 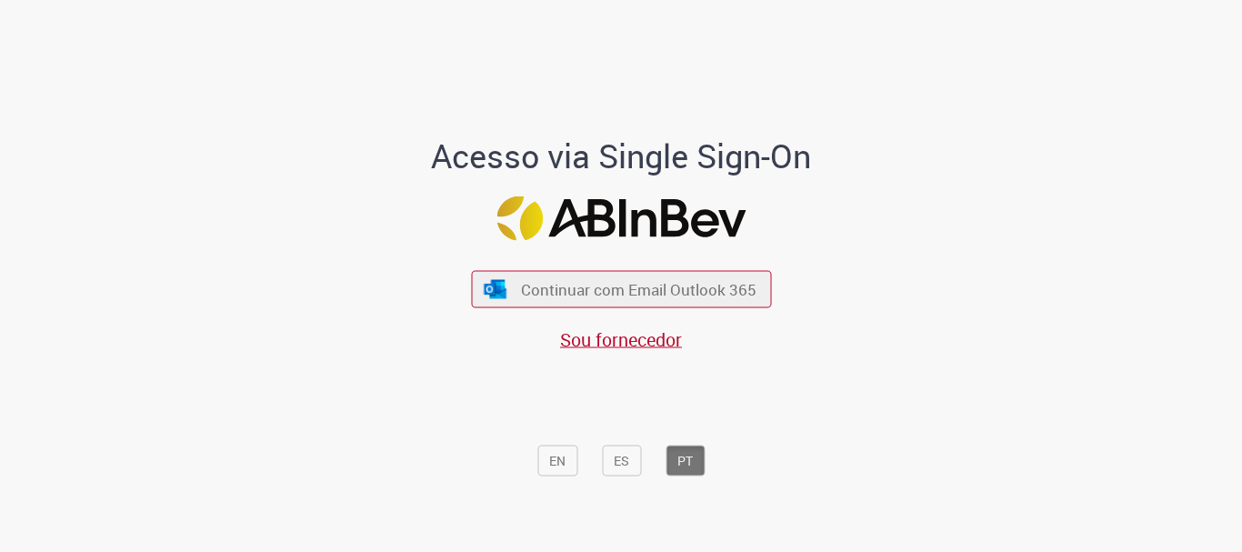 What do you see at coordinates (496, 288) in the screenshot?
I see `img: ícone Azure/Microsoft 360` at bounding box center [496, 288].